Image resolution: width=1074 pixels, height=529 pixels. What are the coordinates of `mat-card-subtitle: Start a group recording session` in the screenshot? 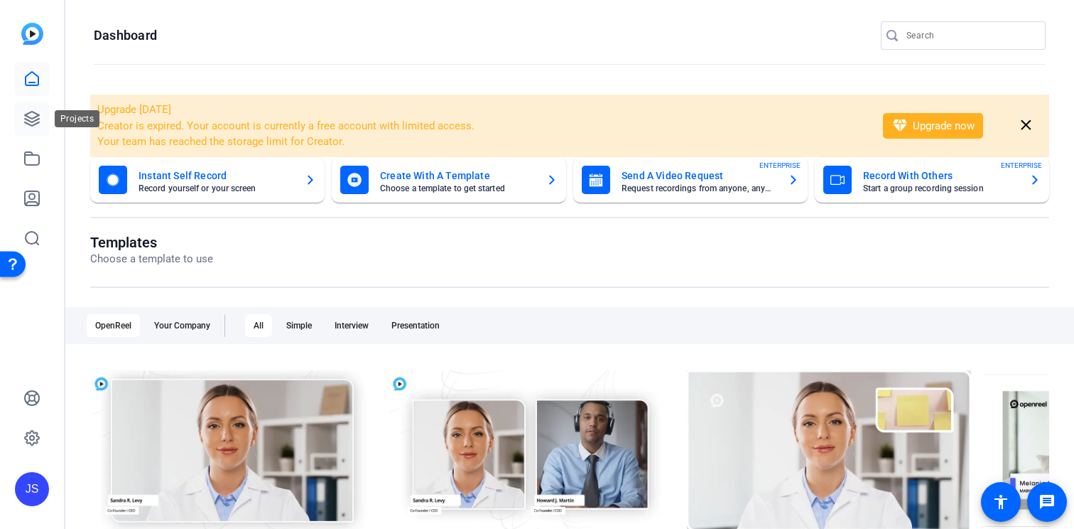 It's located at (941, 188).